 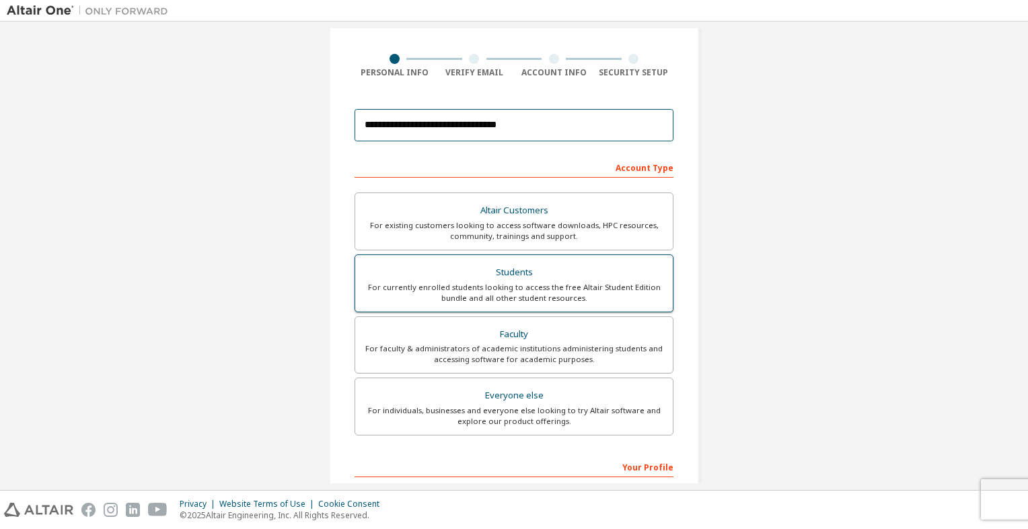 What do you see at coordinates (514, 273) in the screenshot?
I see `div: Students` at bounding box center [514, 273].